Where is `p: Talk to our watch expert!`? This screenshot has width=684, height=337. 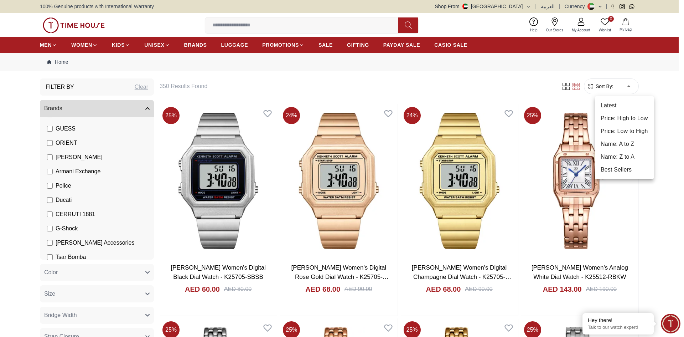 p: Talk to our watch expert! is located at coordinates (619, 327).